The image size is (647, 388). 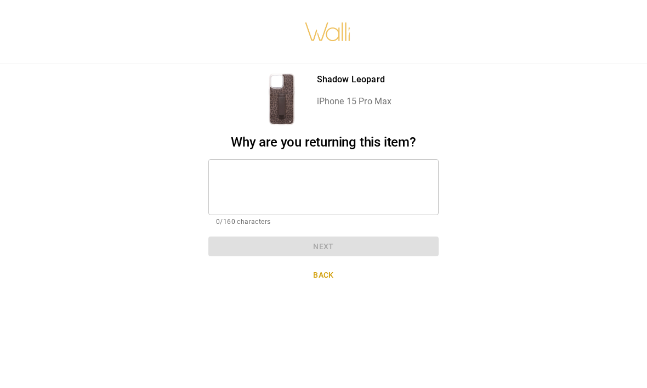 I want to click on p: 0/160 characters, so click(x=324, y=222).